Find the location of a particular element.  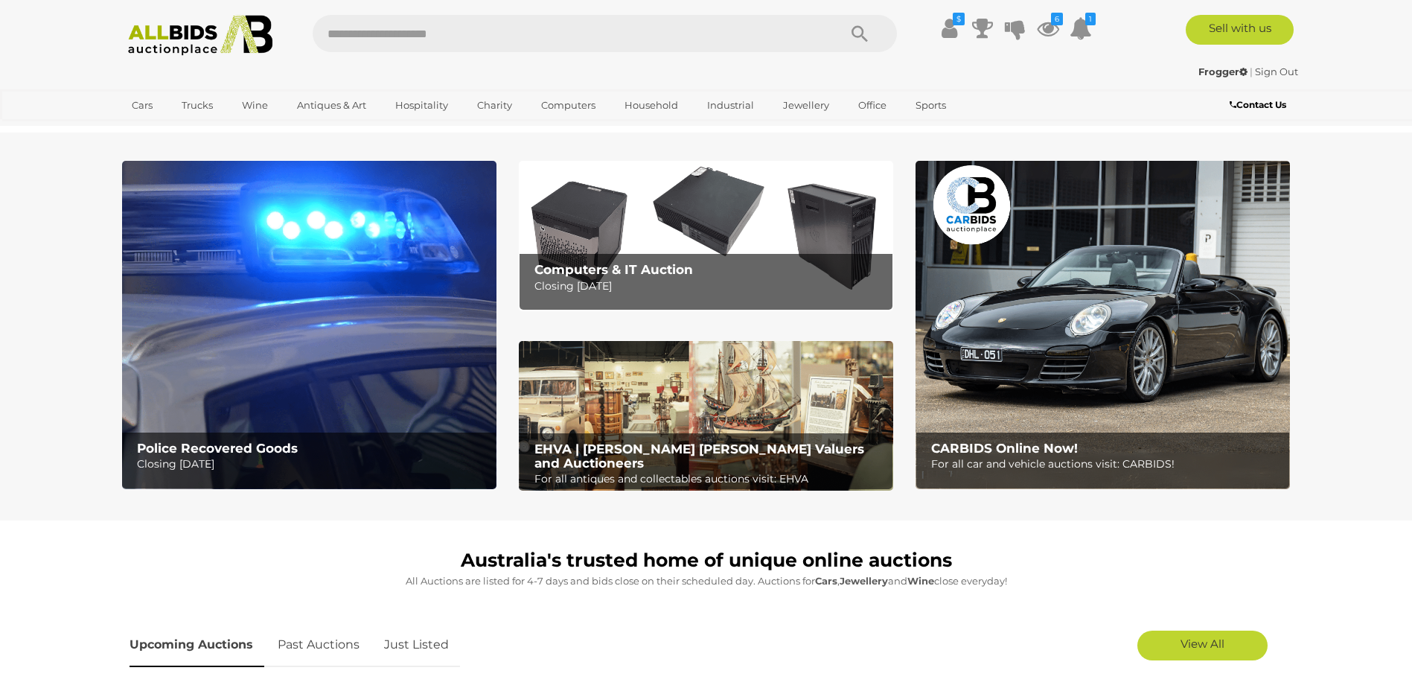

a: Sell with us is located at coordinates (1240, 30).